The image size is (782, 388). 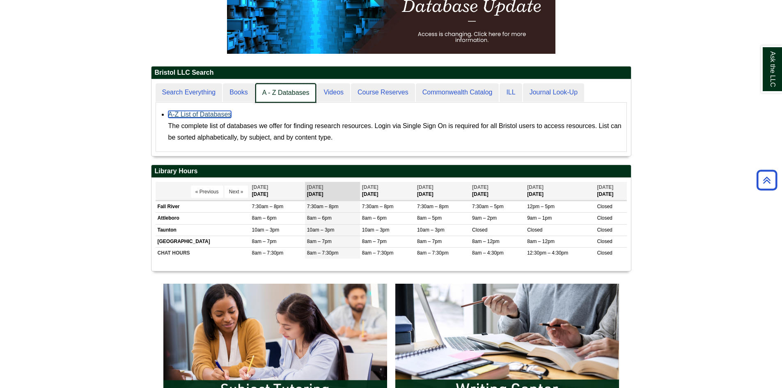 I want to click on a: Books, so click(x=238, y=92).